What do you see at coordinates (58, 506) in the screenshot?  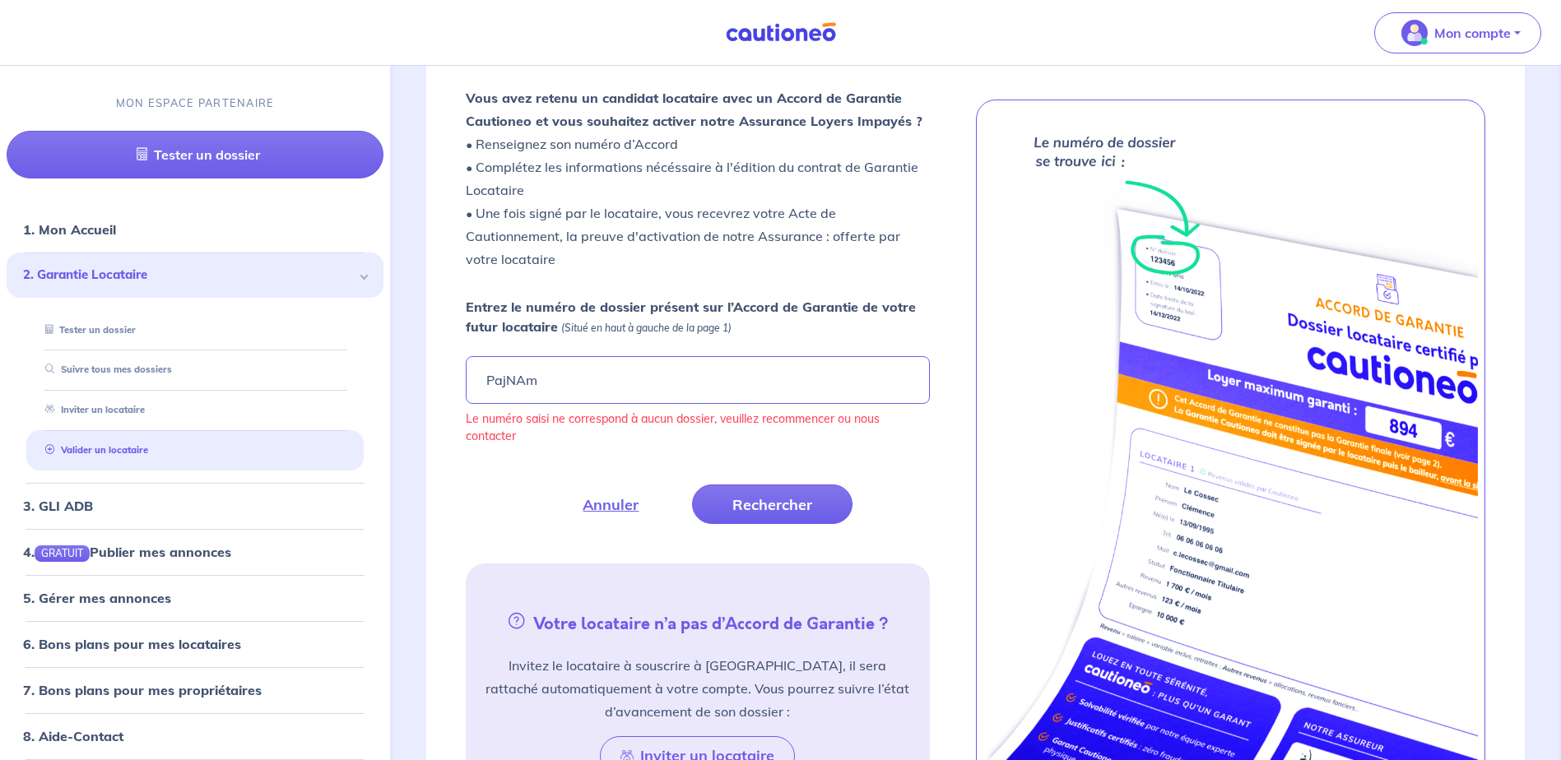 I see `a: 3. GLI ADB` at bounding box center [58, 506].